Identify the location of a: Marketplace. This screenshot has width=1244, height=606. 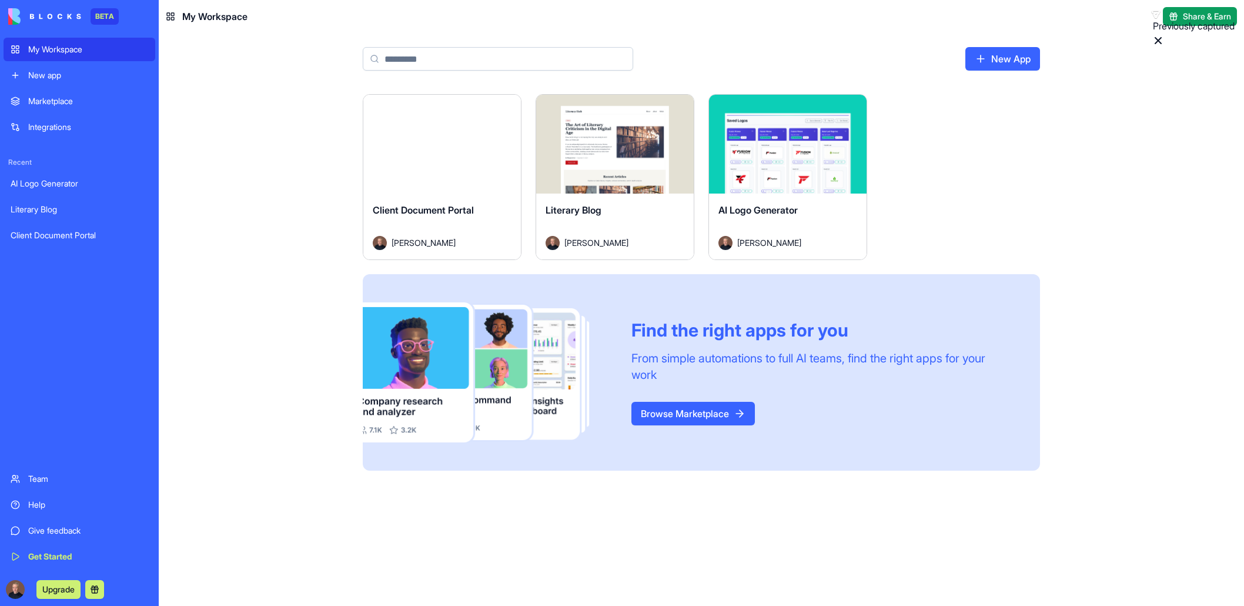
(79, 101).